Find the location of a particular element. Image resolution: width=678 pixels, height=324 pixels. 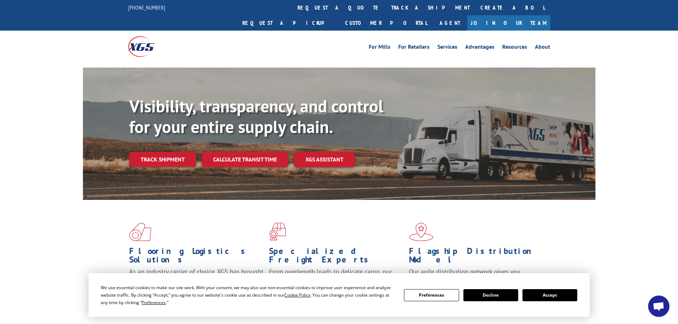

h1: Specialized Freight Experts is located at coordinates (336, 257).